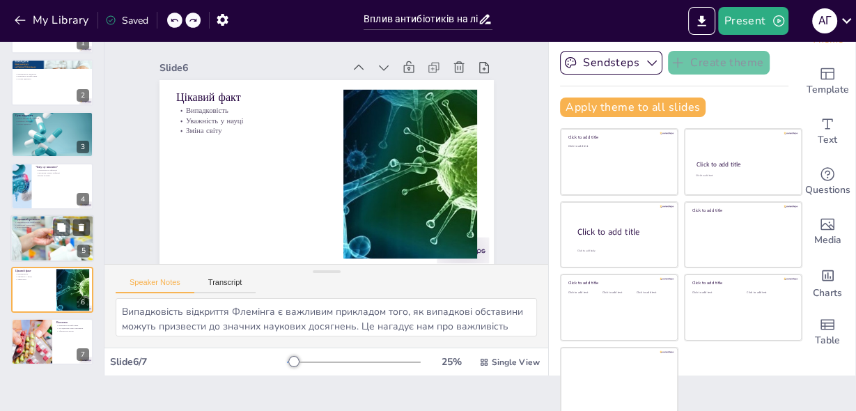 The image size is (856, 411). What do you see at coordinates (52, 219) in the screenshot?
I see `p: Подальший розвиток` at bounding box center [52, 219].